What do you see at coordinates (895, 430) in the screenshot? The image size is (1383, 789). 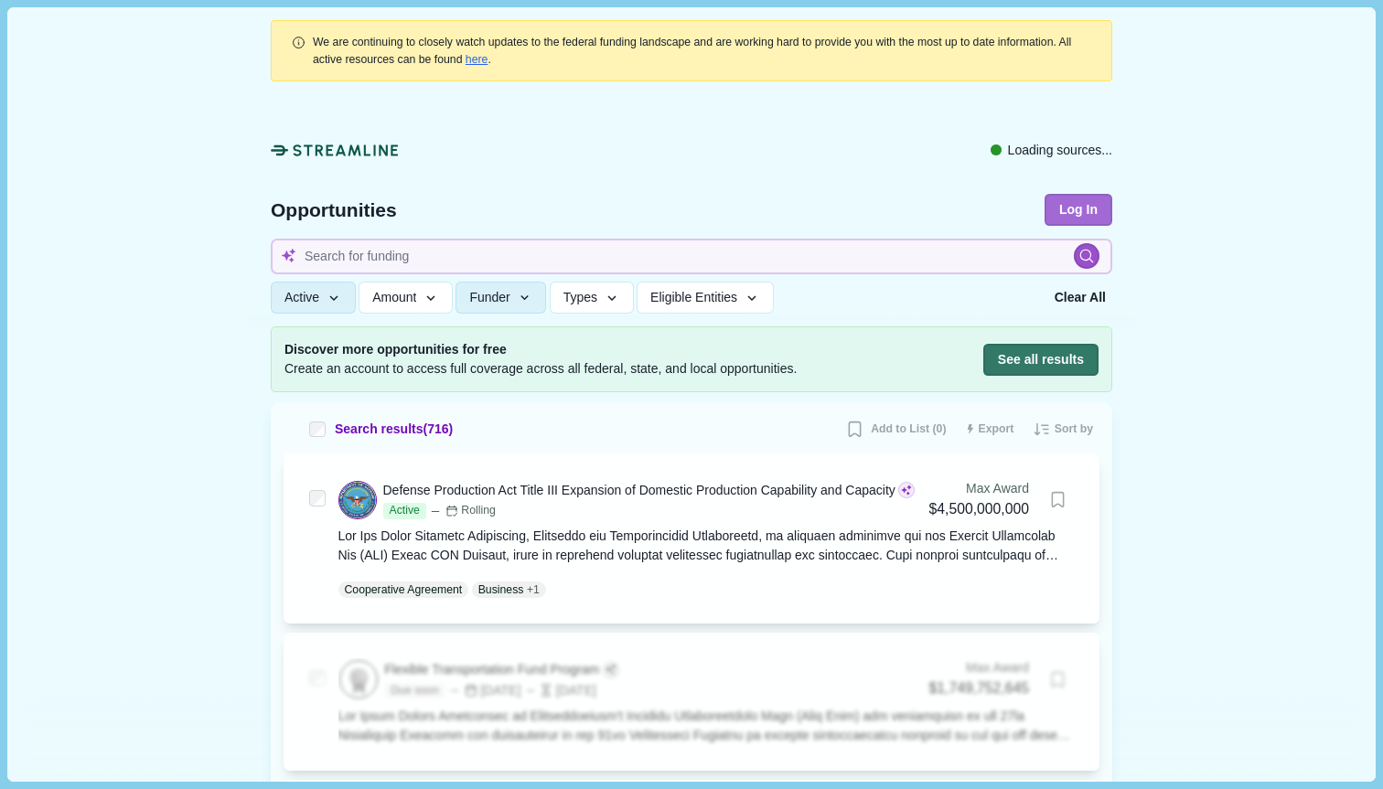 I see `button: Add to List (0)` at bounding box center [895, 430].